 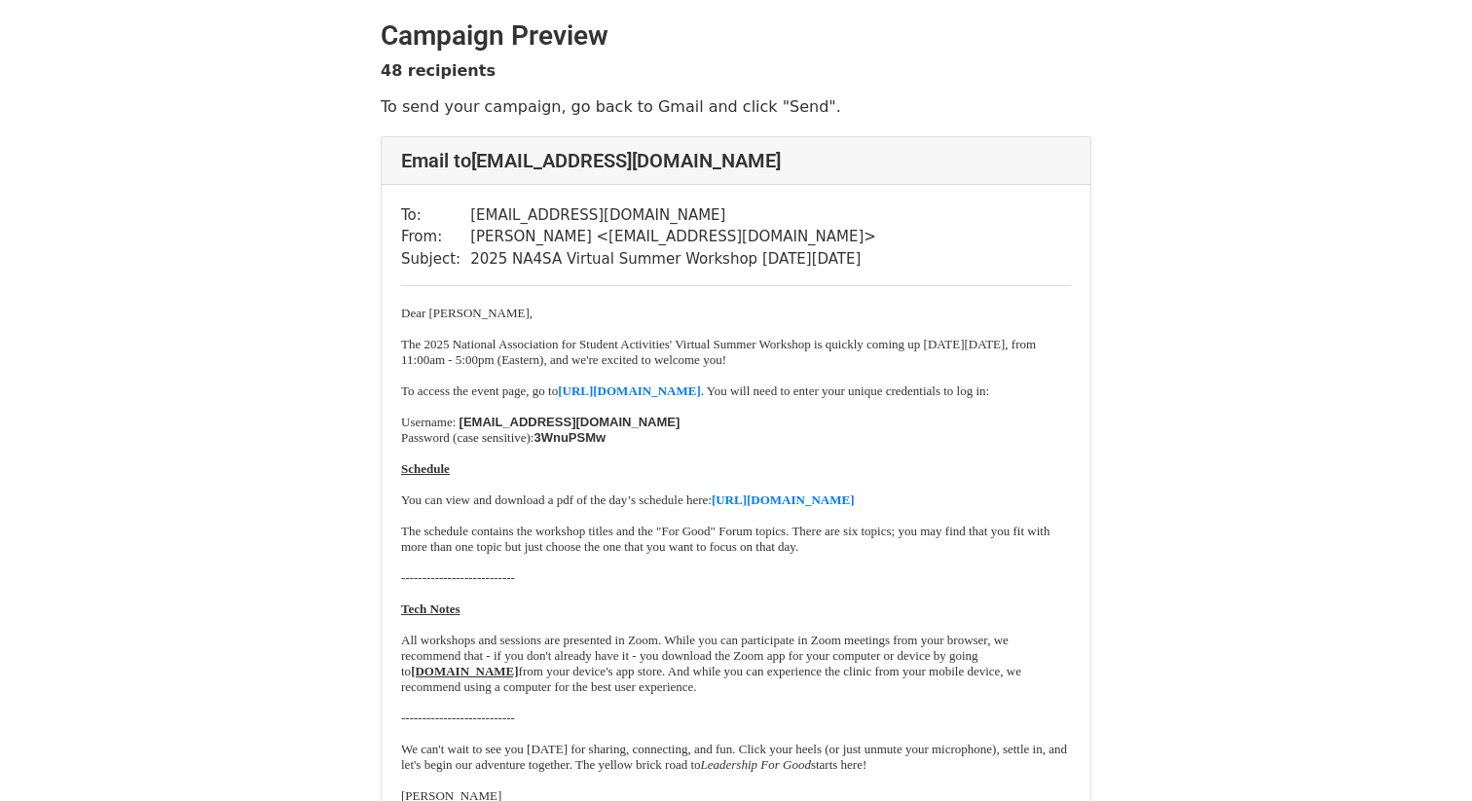 What do you see at coordinates (736, 391) in the screenshot?
I see `p: To access the event page, go to . You will need to enter your unique credentials to log in:` at bounding box center [736, 391].